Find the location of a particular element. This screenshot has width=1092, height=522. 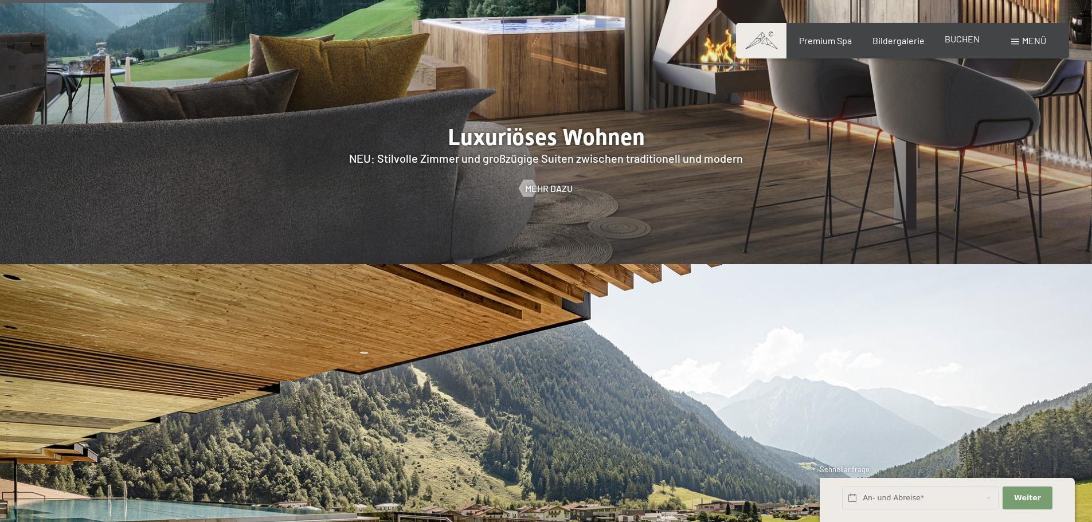

a: Mehr dazu is located at coordinates (546, 189).